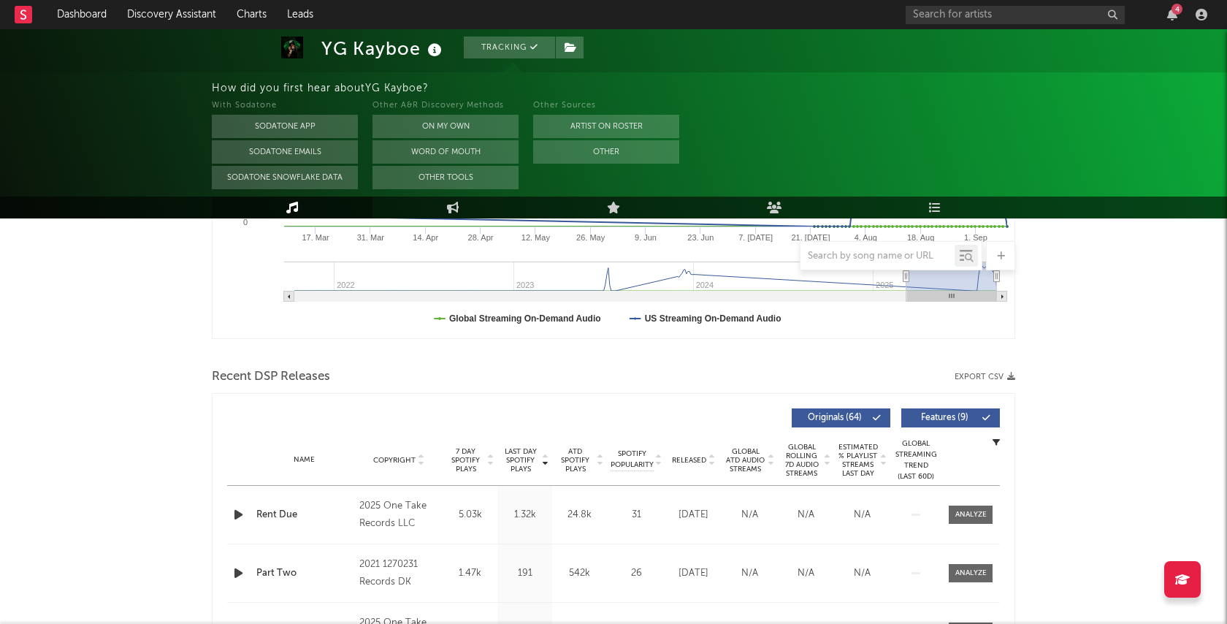 The width and height of the screenshot is (1227, 624). I want to click on text: 14. Apr, so click(425, 237).